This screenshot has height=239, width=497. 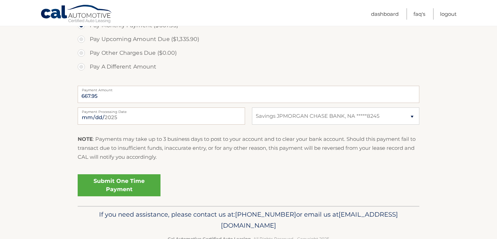 What do you see at coordinates (248, 148) in the screenshot?
I see `p: : Payments may take up to 3 business days to post to your account and to clear your bank account....` at bounding box center [248, 148].